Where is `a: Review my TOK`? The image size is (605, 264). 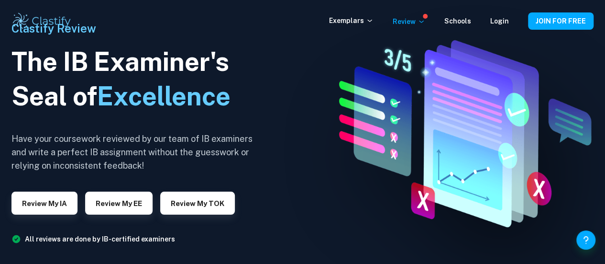
a: Review my TOK is located at coordinates (198, 203).